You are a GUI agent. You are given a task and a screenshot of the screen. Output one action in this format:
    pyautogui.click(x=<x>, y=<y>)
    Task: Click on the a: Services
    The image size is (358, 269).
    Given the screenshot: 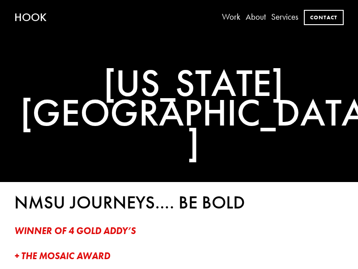 What is the action you would take?
    pyautogui.click(x=285, y=17)
    